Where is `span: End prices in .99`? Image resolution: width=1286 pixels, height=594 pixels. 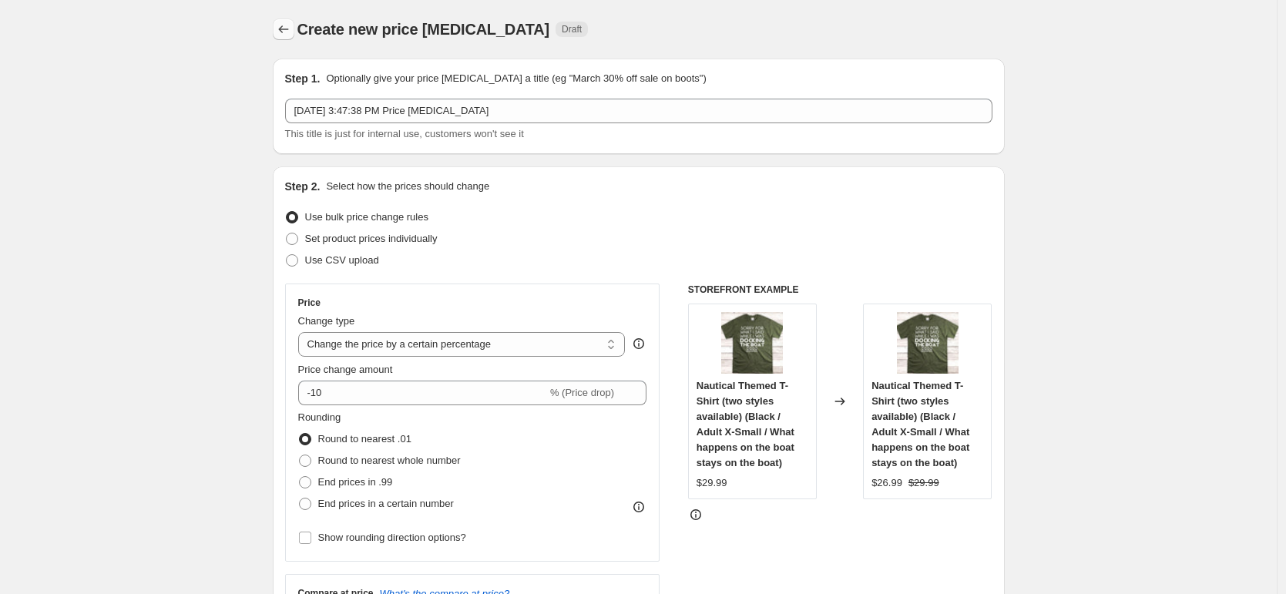
span: End prices in .99 is located at coordinates (355, 481).